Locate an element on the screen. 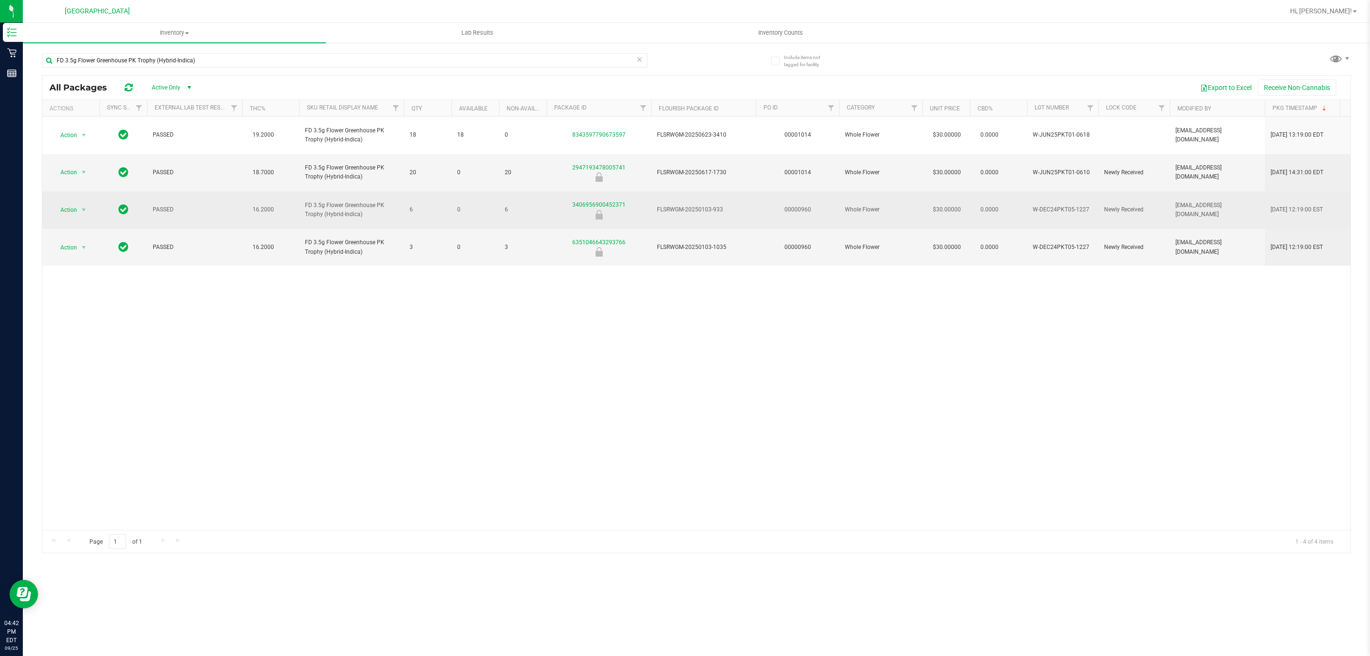  a: Pkg Timestamp is located at coordinates (1300, 108).